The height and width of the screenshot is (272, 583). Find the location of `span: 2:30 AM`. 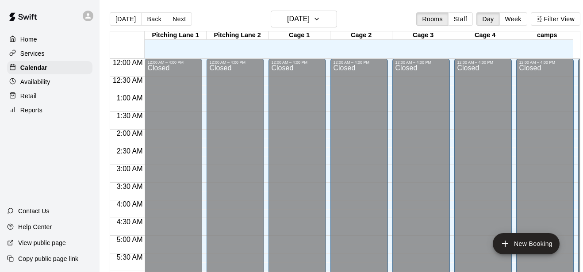

span: 2:30 AM is located at coordinates (130, 151).